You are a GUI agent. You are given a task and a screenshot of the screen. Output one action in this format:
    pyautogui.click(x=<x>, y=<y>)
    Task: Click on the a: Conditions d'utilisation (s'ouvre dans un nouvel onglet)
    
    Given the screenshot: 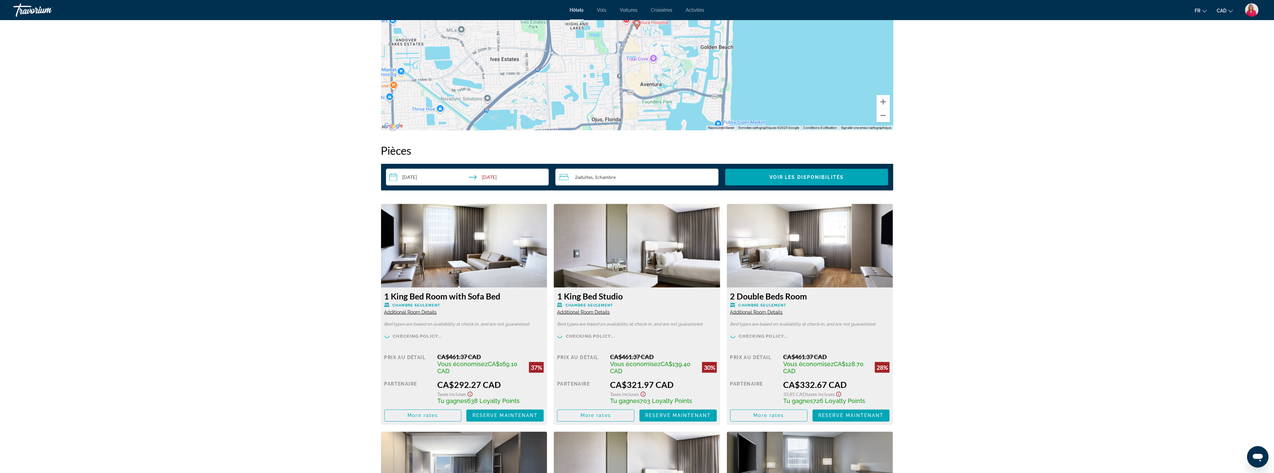 What is the action you would take?
    pyautogui.click(x=820, y=128)
    